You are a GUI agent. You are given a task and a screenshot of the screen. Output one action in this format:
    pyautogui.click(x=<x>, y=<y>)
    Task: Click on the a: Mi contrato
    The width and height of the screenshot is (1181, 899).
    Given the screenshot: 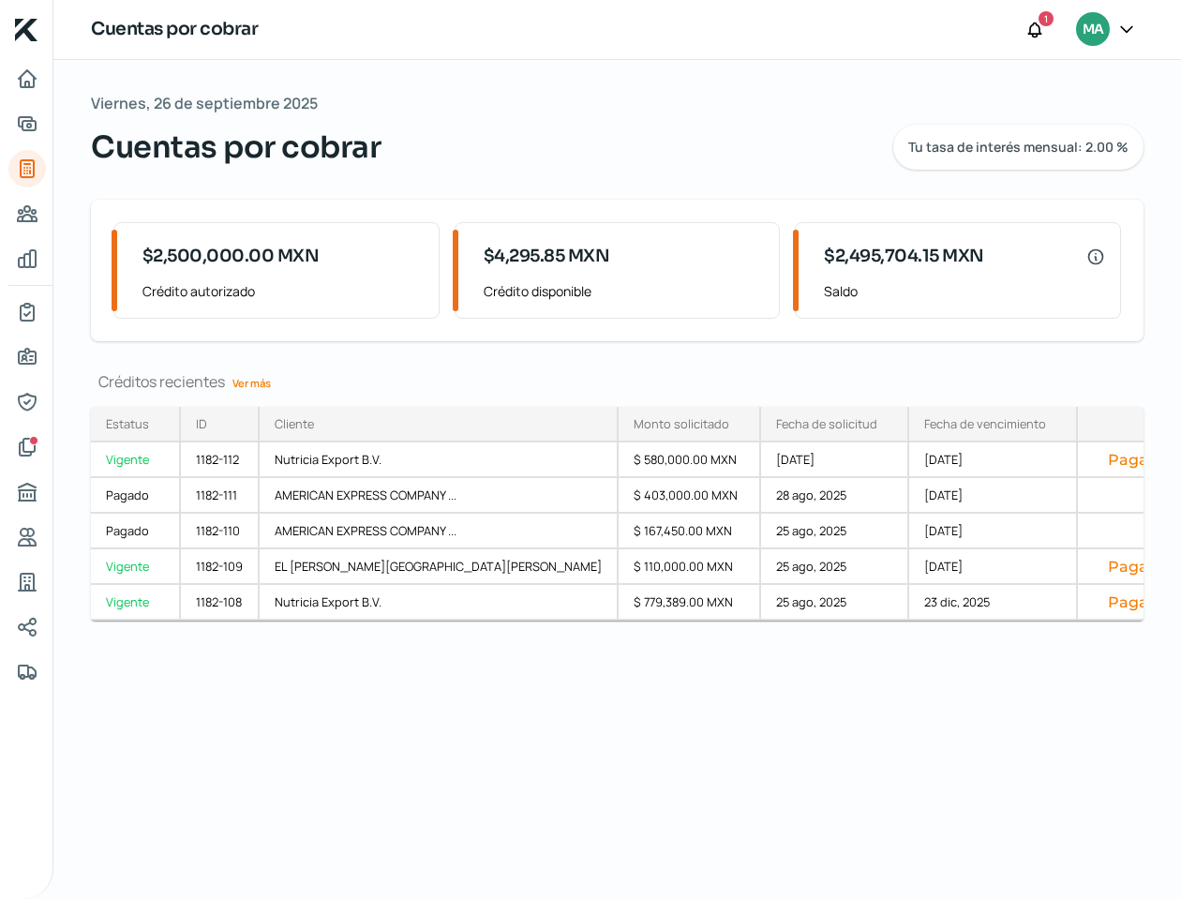 What is the action you would take?
    pyautogui.click(x=27, y=312)
    